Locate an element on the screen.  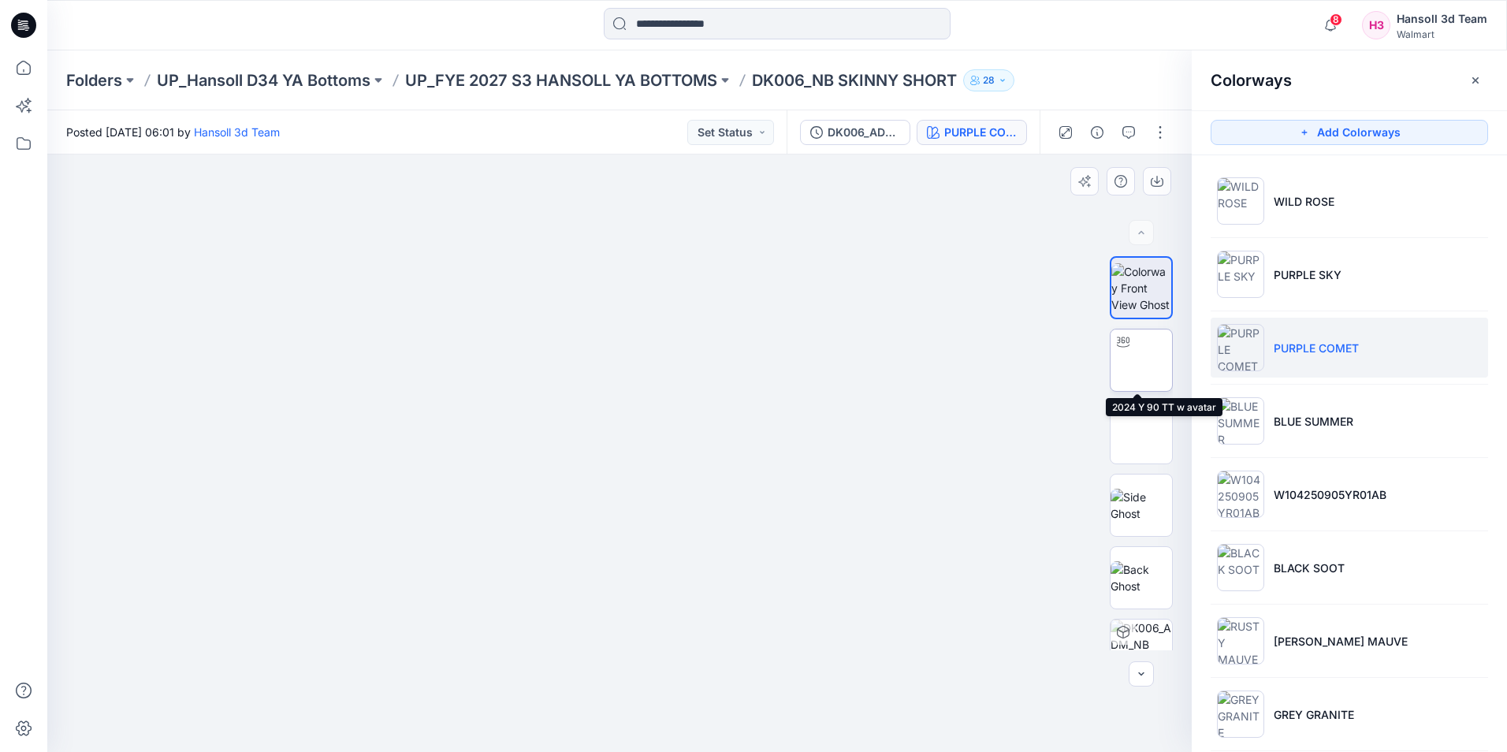
button: PURPLE COMET is located at coordinates (972, 132).